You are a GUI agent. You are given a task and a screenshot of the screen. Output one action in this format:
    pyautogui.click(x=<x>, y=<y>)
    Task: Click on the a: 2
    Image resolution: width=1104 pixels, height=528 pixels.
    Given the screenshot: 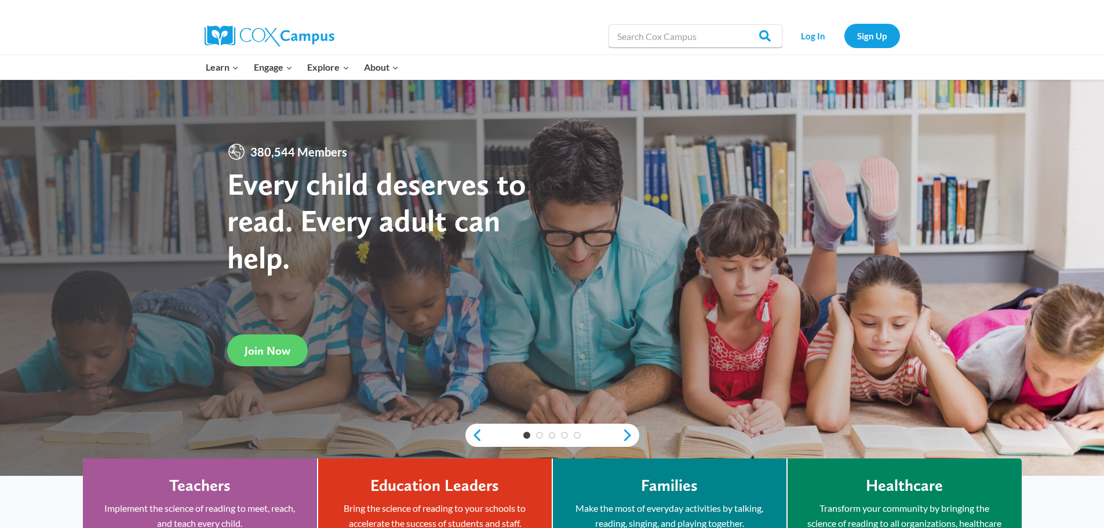 What is the action you would take?
    pyautogui.click(x=539, y=435)
    